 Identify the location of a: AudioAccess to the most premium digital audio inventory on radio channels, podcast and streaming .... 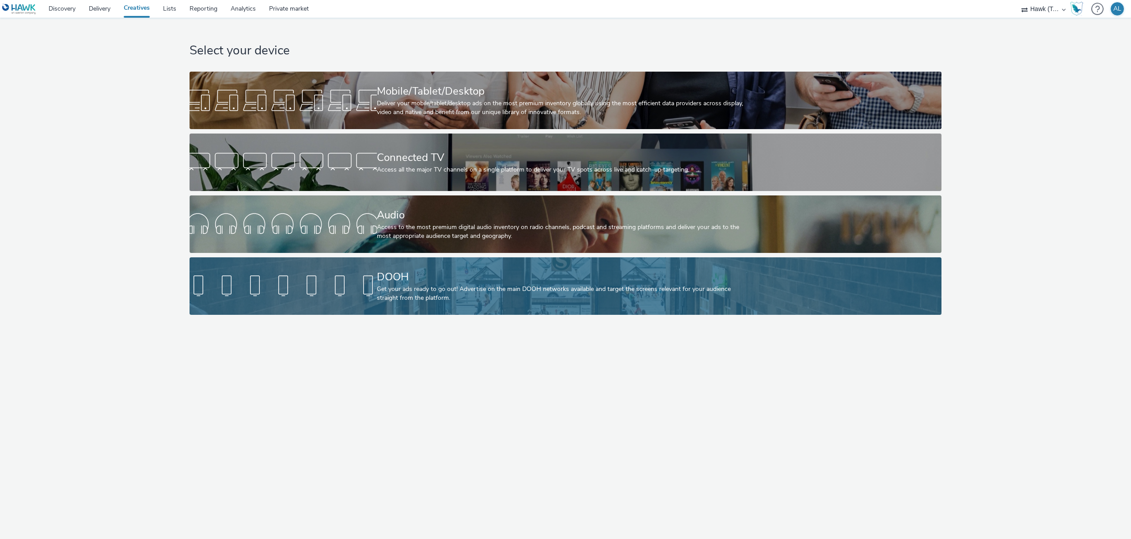
(566, 224).